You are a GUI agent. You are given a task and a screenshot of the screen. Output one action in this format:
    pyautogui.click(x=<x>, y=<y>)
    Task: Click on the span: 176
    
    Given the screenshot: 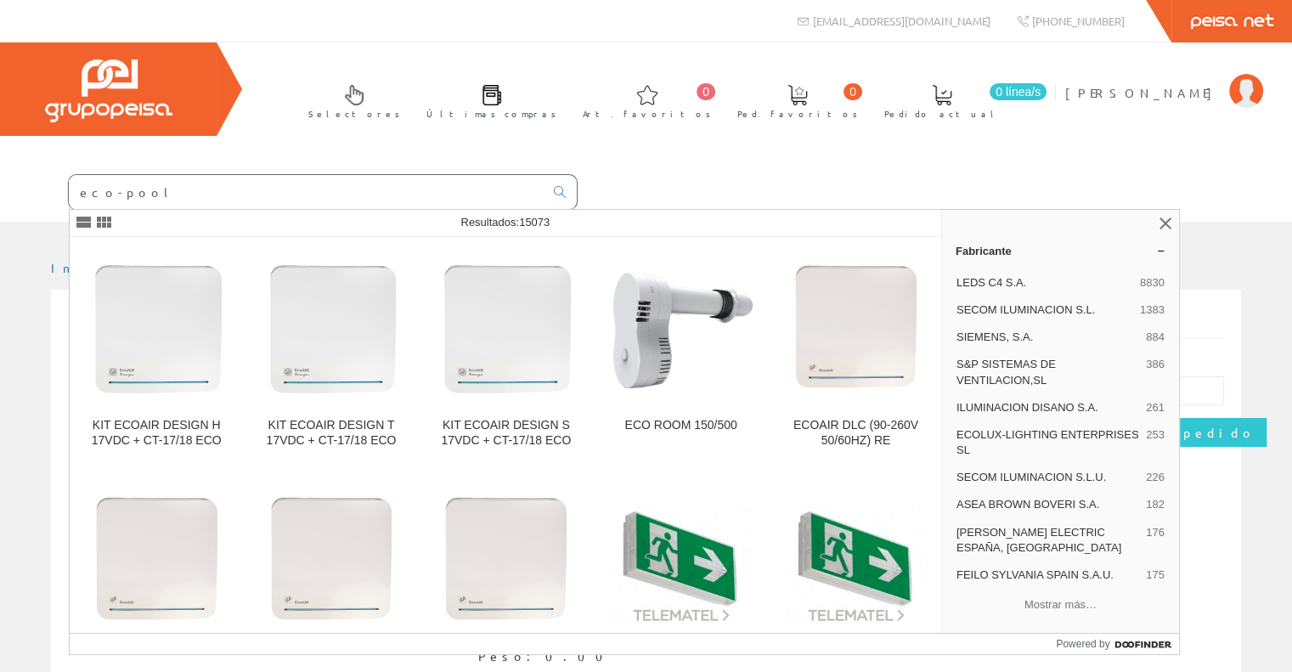 What is the action you would take?
    pyautogui.click(x=1155, y=540)
    